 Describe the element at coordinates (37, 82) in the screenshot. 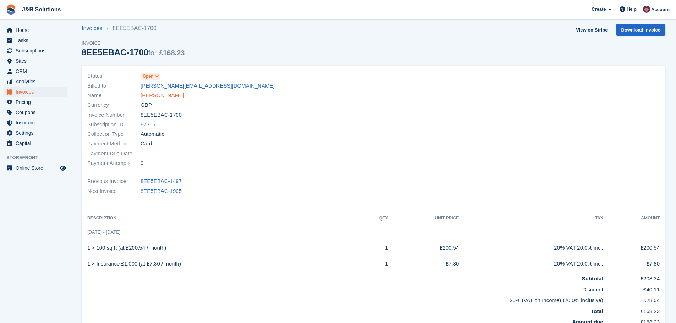

I see `span: Analytics` at that location.